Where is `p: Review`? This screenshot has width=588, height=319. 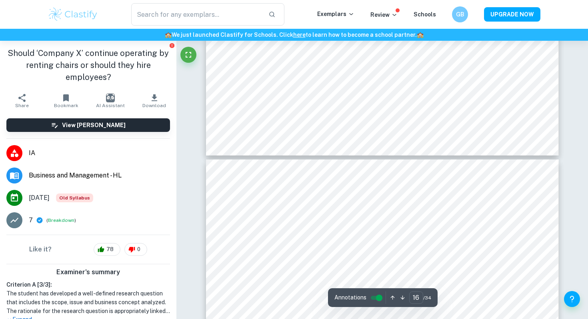 p: Review is located at coordinates (384, 15).